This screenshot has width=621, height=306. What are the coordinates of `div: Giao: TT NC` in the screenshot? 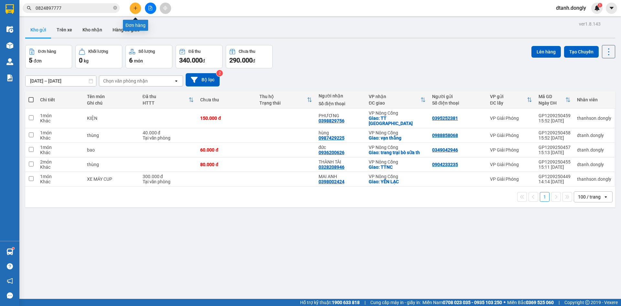 It's located at (397, 121).